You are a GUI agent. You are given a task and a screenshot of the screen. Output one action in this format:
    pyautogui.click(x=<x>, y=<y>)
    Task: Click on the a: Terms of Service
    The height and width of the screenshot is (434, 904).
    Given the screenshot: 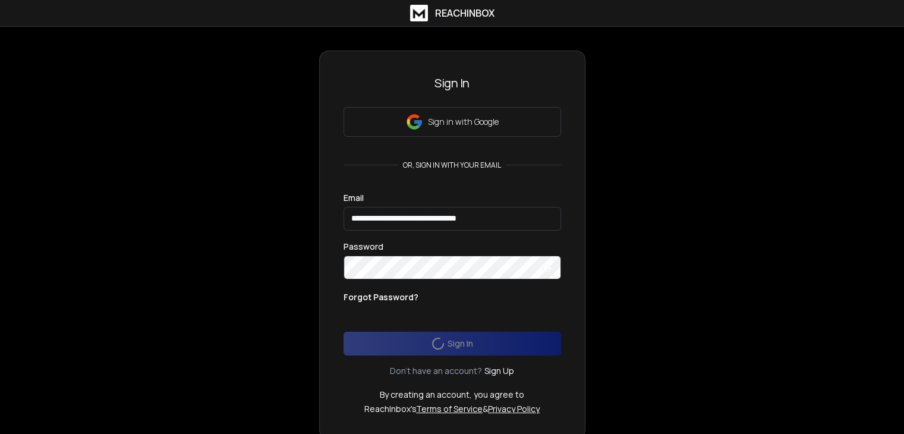 What is the action you would take?
    pyautogui.click(x=449, y=408)
    